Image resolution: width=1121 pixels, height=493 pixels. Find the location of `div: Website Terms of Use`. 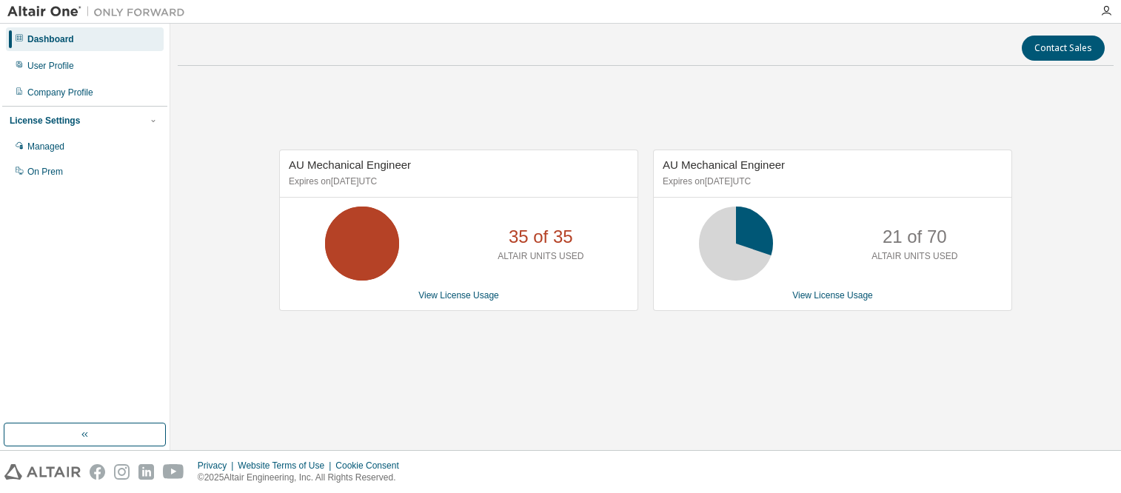

div: Website Terms of Use is located at coordinates (287, 466).